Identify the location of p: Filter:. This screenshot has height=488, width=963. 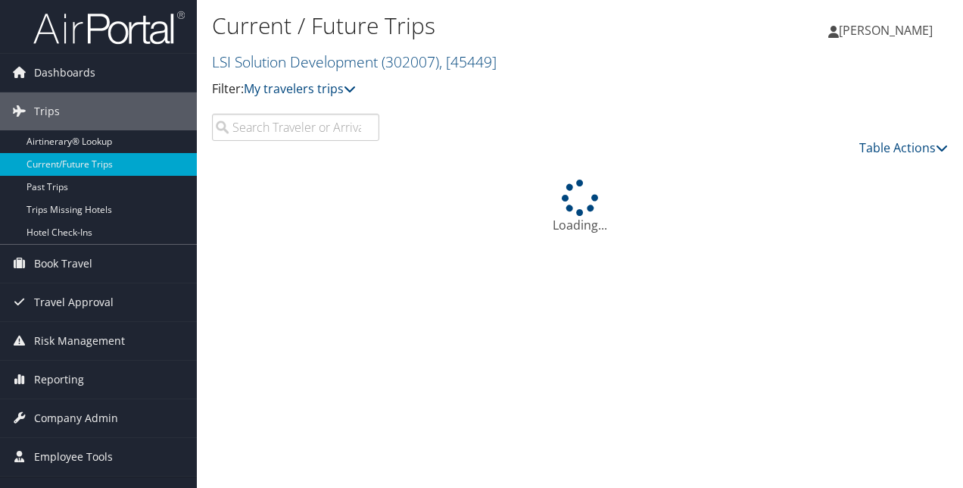
(457, 89).